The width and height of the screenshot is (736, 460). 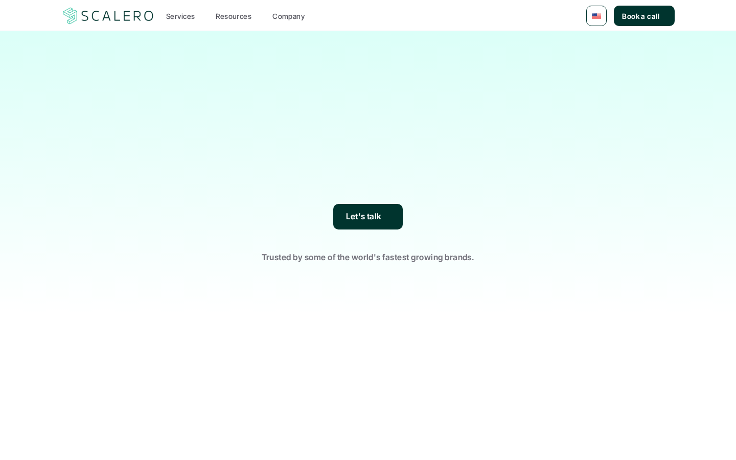 I want to click on p: Resources, so click(x=234, y=16).